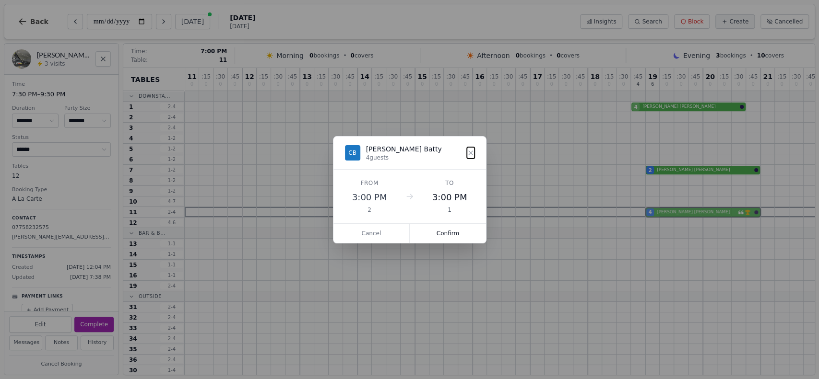  Describe the element at coordinates (369, 210) in the screenshot. I see `div: 2` at that location.